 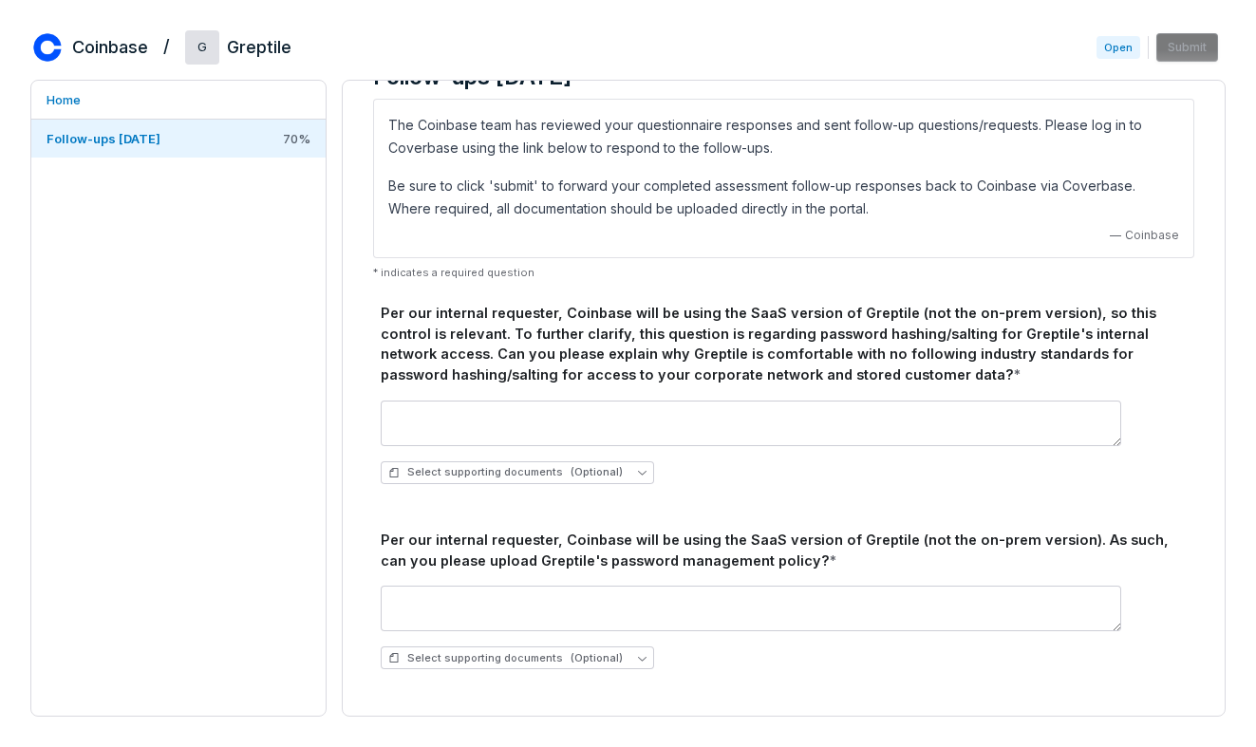 What do you see at coordinates (783, 137) in the screenshot?
I see `p: The Coinbase team has reviewed your questionnaire responses and sent follow-up questions/requests...` at bounding box center [783, 137].